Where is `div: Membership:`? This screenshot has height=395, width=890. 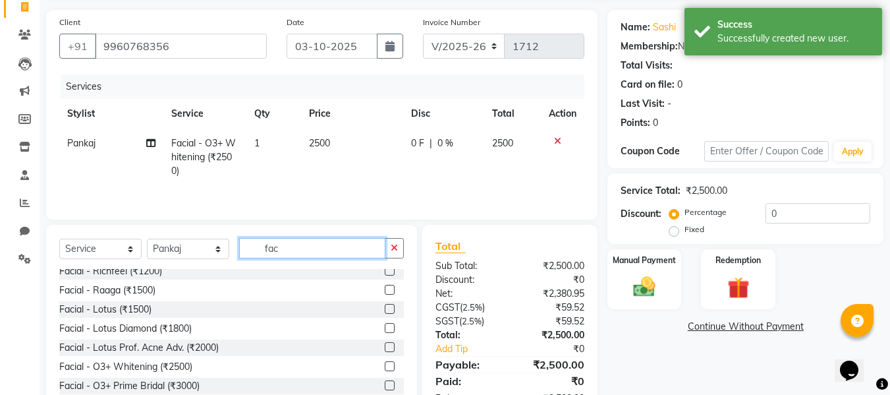 div: Membership: is located at coordinates (649, 46).